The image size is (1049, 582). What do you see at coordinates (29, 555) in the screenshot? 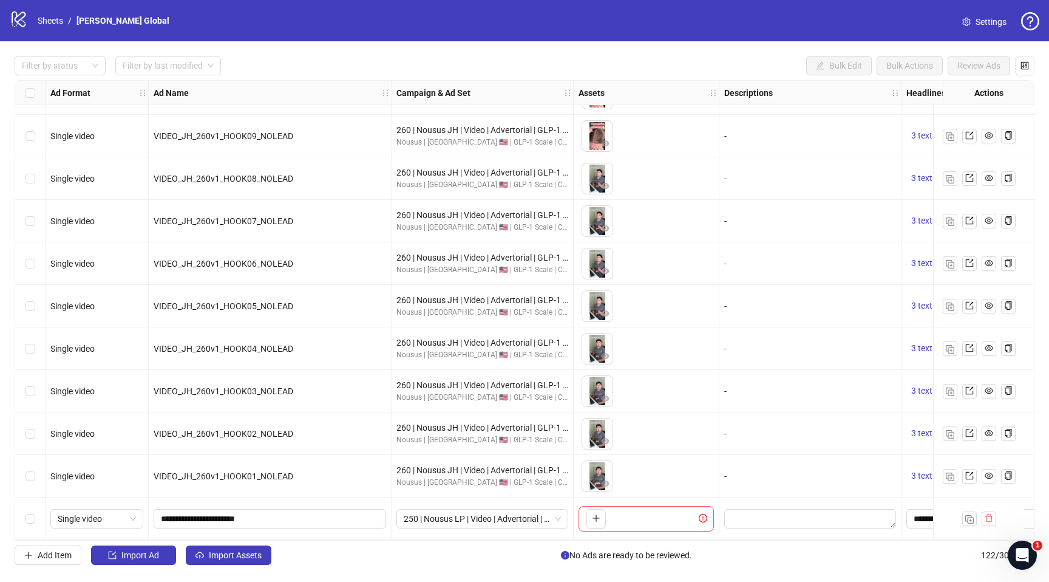
I see `span: plus` at bounding box center [29, 555].